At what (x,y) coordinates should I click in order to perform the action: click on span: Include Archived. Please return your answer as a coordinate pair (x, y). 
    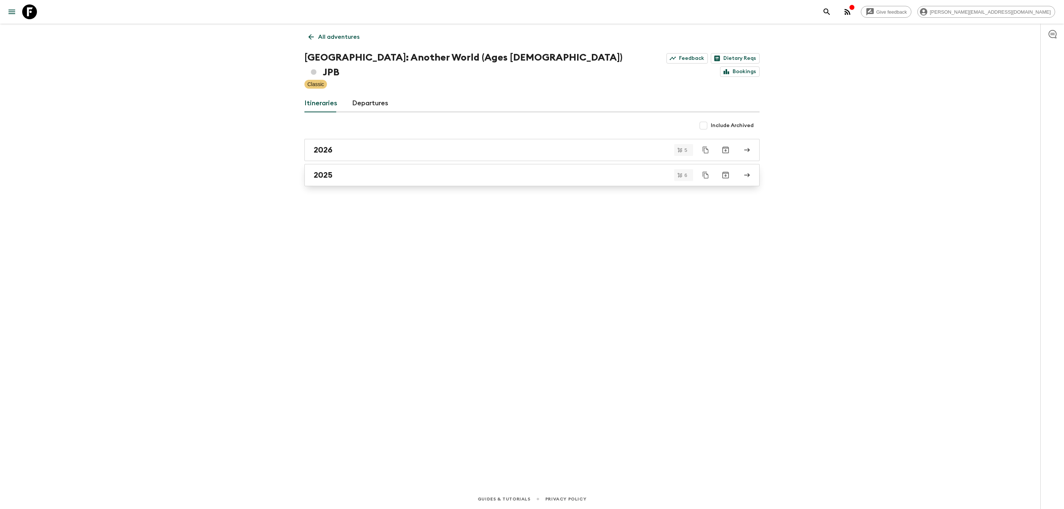
    Looking at the image, I should click on (732, 126).